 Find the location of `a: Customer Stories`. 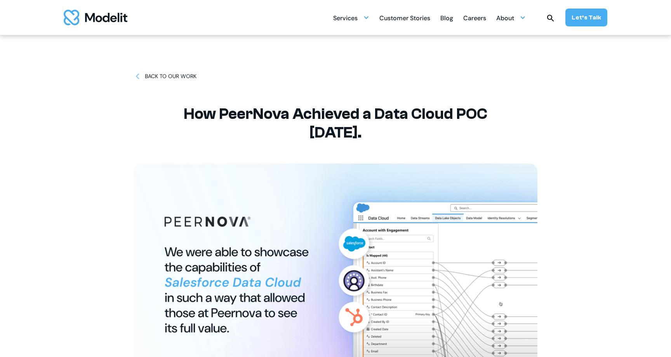

a: Customer Stories is located at coordinates (404, 17).